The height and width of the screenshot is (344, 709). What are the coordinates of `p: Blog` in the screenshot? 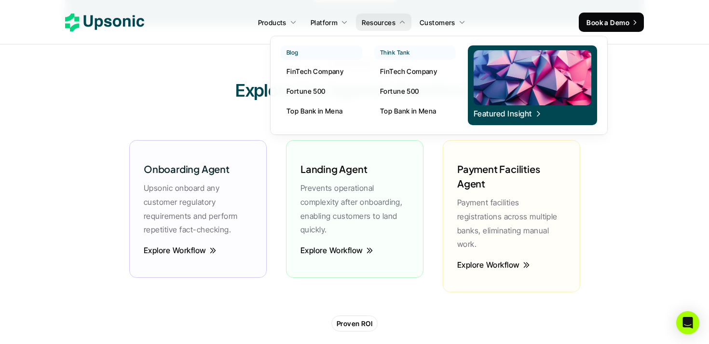 It's located at (292, 53).